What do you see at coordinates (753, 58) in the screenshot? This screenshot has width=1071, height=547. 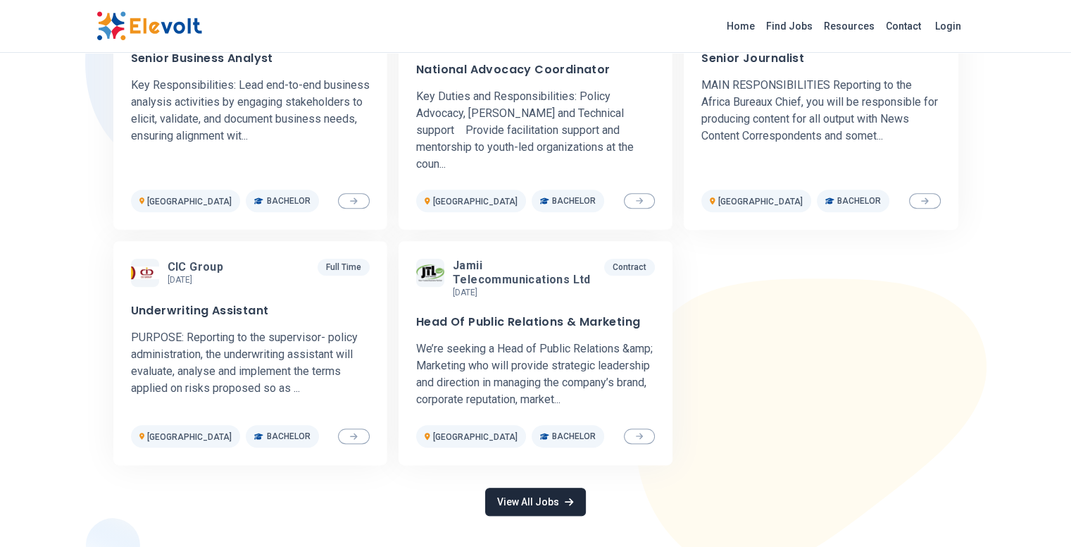 I see `h3: Senior Journalist` at bounding box center [753, 58].